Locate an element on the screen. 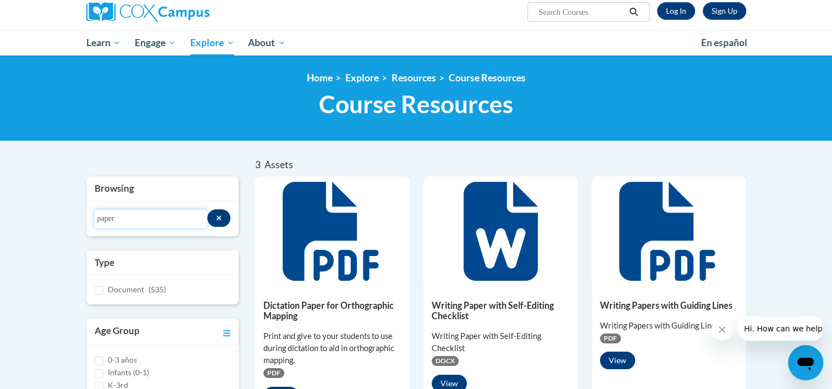 The width and height of the screenshot is (832, 389). h3: Age Group is located at coordinates (117, 332).